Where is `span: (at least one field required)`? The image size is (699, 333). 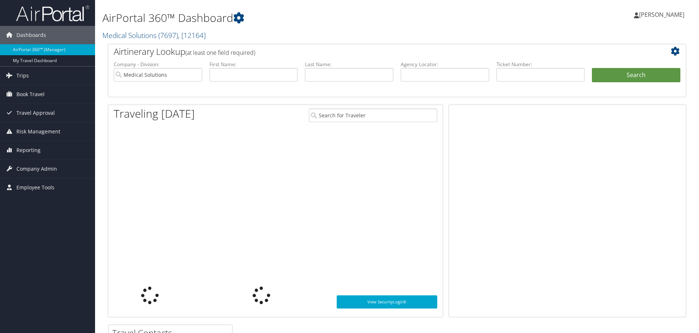 span: (at least one field required) is located at coordinates (220, 53).